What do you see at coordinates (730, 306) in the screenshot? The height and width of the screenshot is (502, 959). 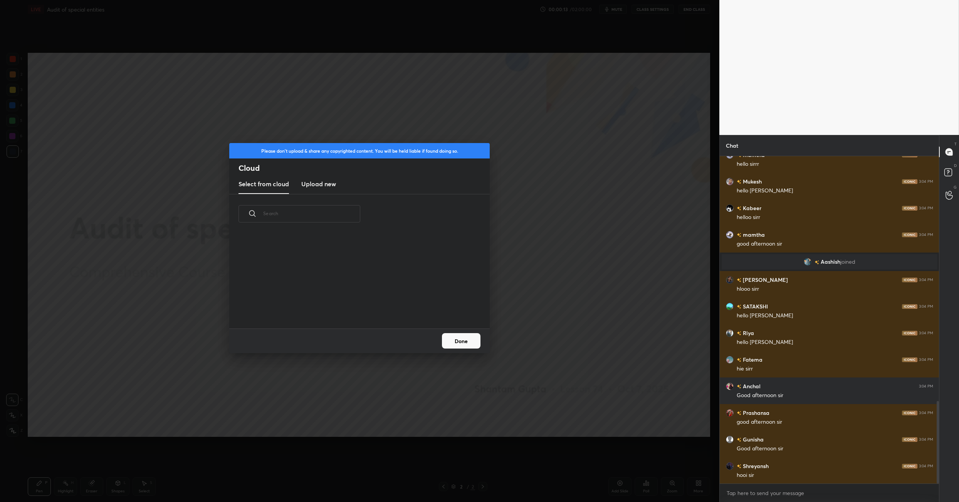 I see `img: 22d10a133bba4a3982040bb141e154b6.jpg` at bounding box center [730, 306].